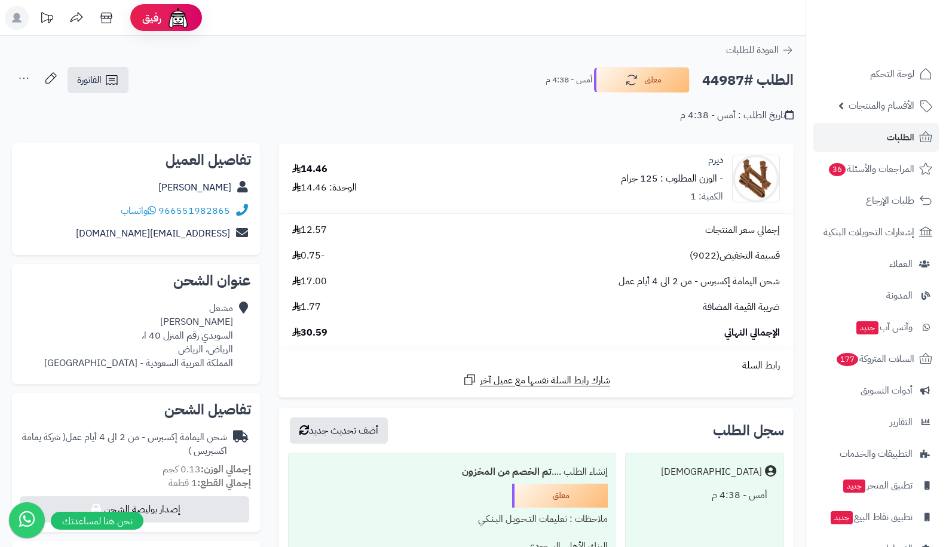  What do you see at coordinates (876, 137) in the screenshot?
I see `a: الطلبات` at bounding box center [876, 137].